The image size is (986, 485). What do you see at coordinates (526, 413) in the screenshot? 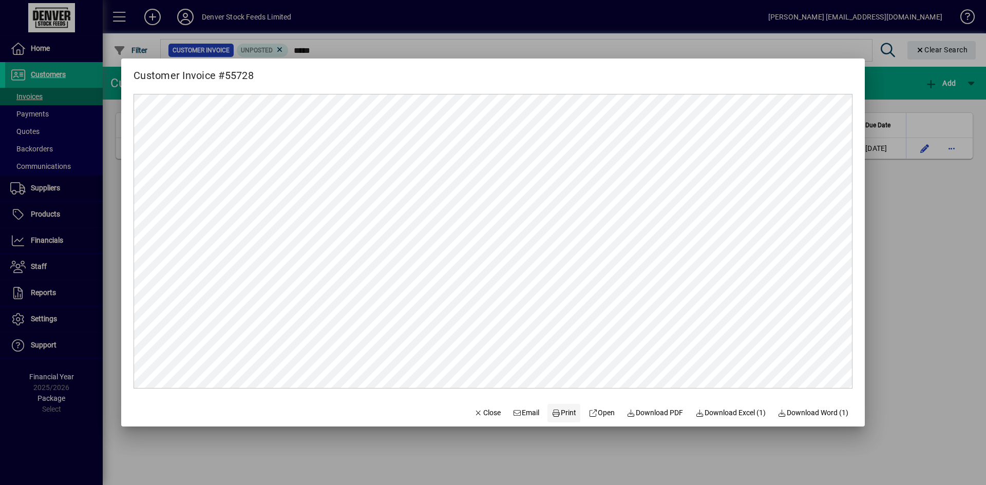
I see `span: Email` at bounding box center [526, 413].